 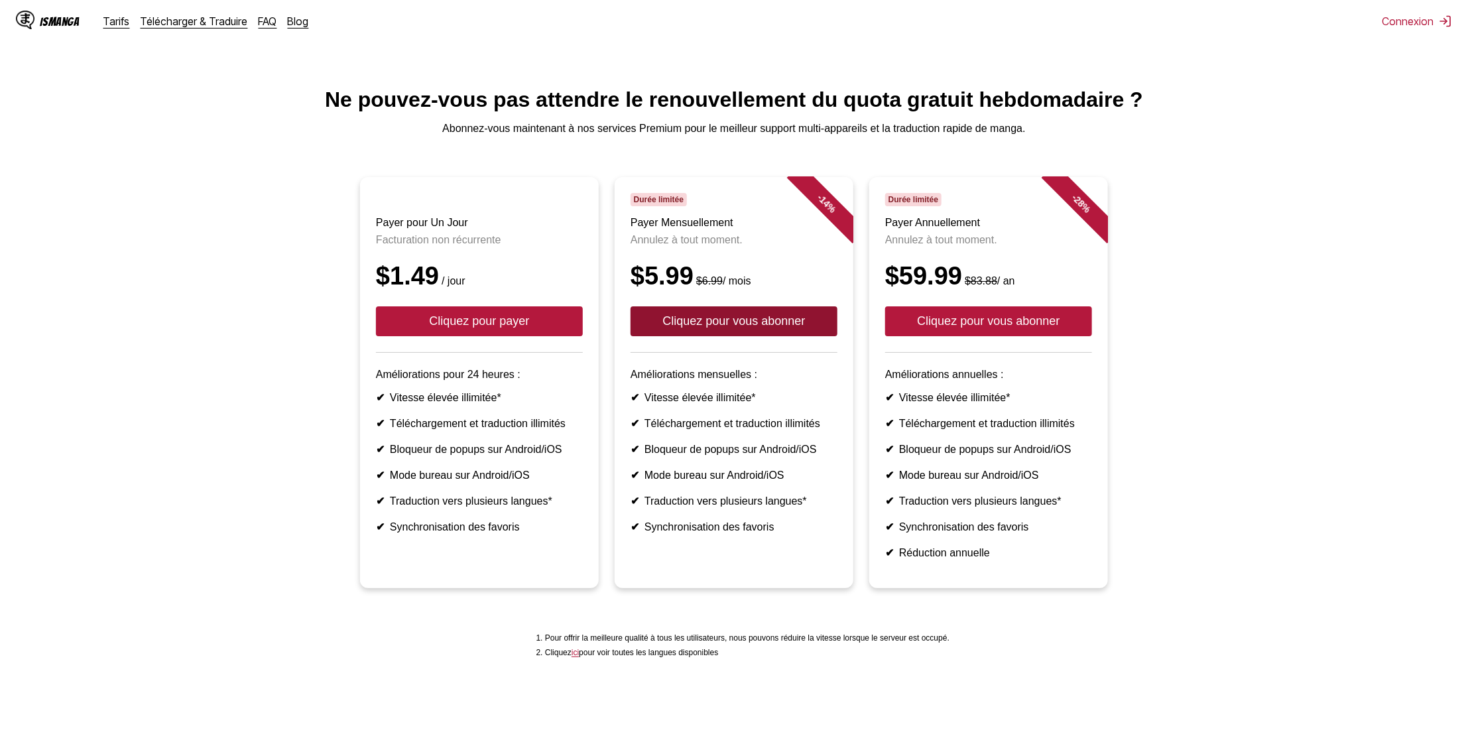 I want to click on li: Pour offrir la meilleure qualité à tous les utilisateurs, nous pouvons réduire la vitesse lorsque..., so click(x=747, y=638).